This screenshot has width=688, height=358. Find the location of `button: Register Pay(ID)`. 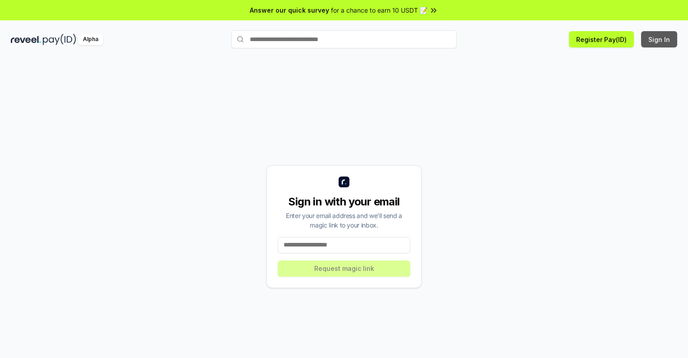

button: Register Pay(ID) is located at coordinates (602, 39).